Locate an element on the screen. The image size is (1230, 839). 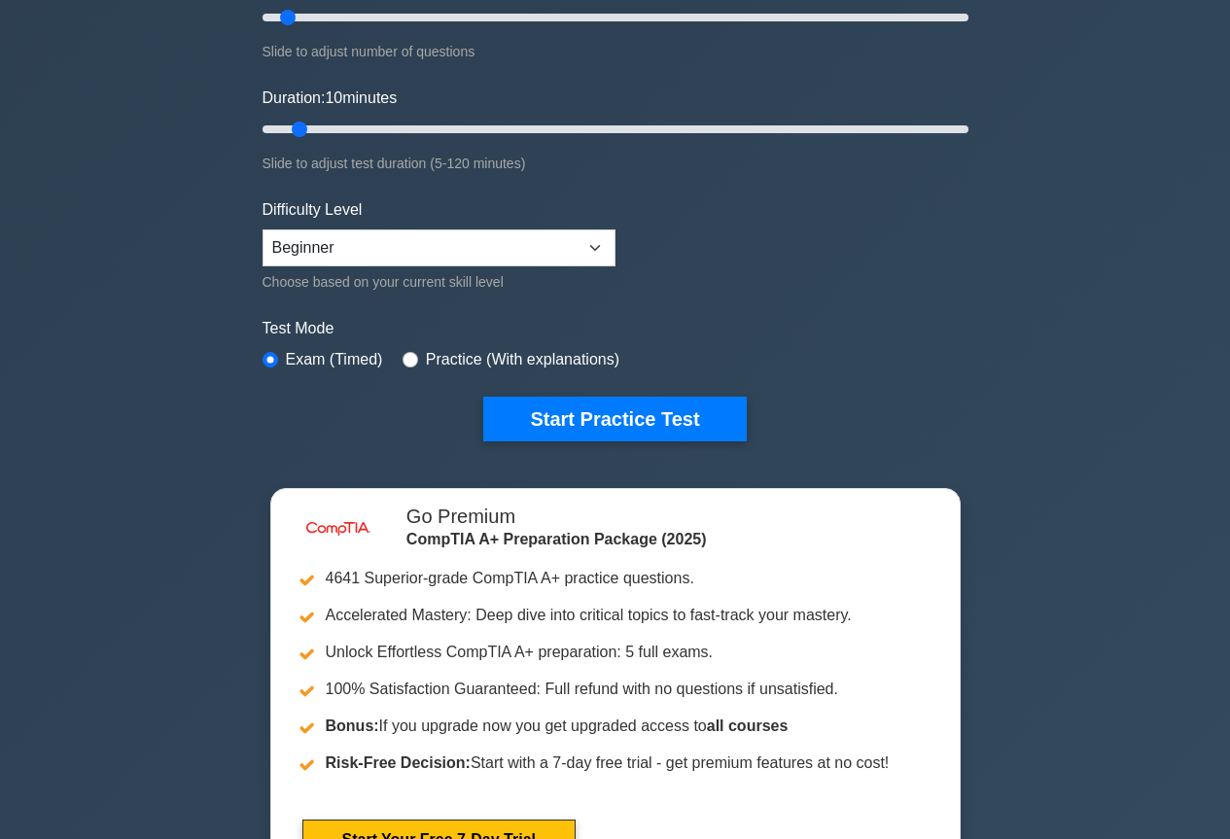
label: Test Mode is located at coordinates (616, 329).